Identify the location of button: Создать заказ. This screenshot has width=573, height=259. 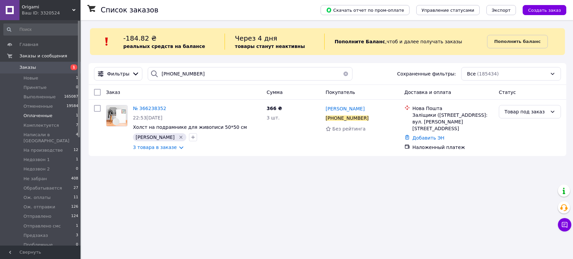
(545, 10).